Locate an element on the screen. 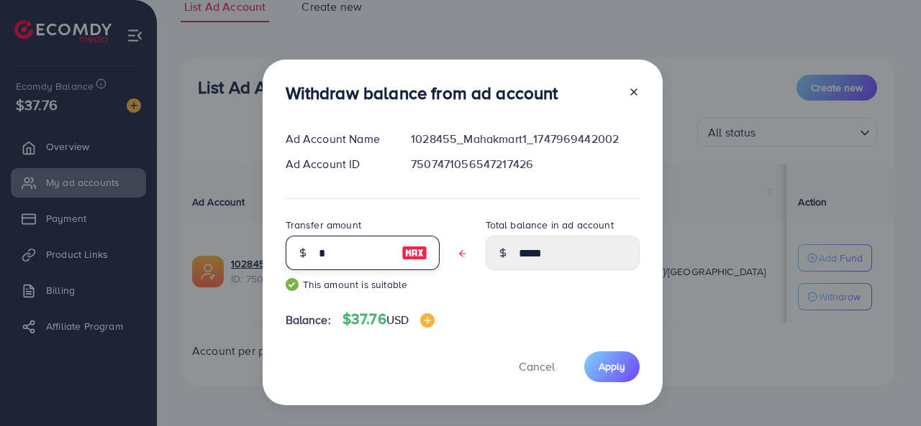 The width and height of the screenshot is (921, 426). h3: Withdraw balance from ad account is located at coordinates (421, 93).